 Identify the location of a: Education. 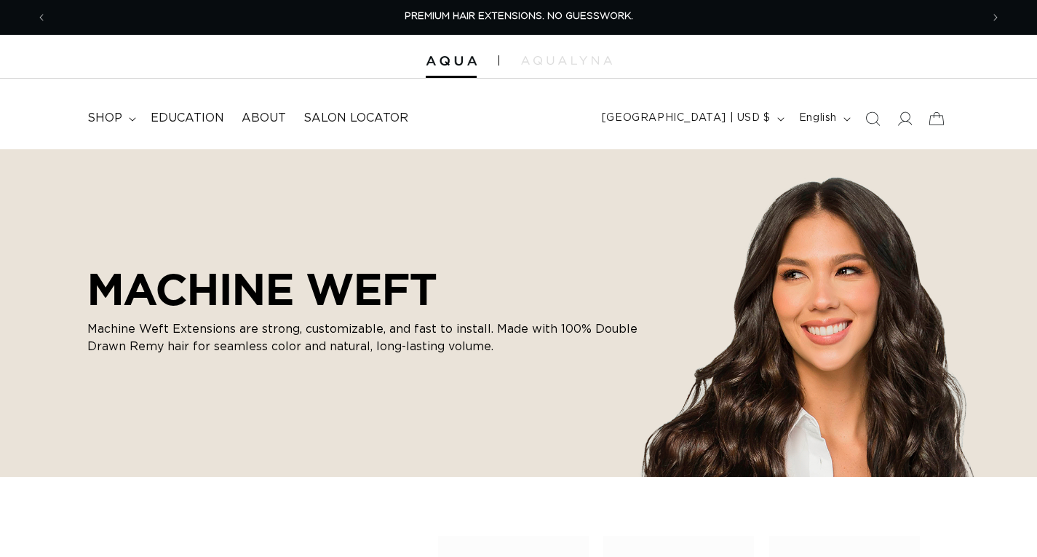
(187, 118).